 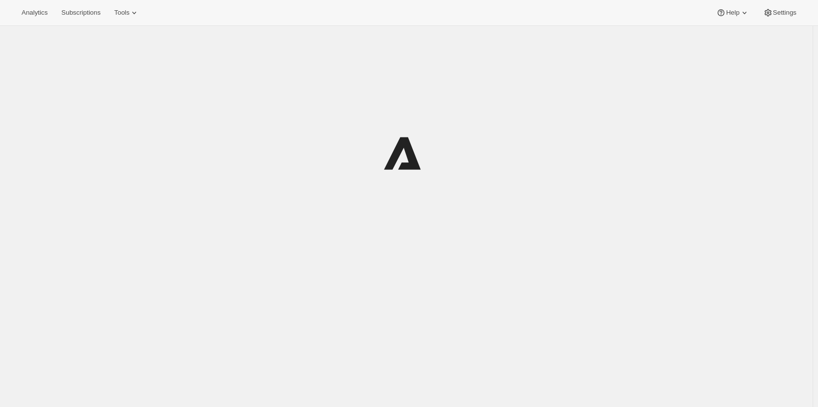 What do you see at coordinates (732, 13) in the screenshot?
I see `span: Help` at bounding box center [732, 13].